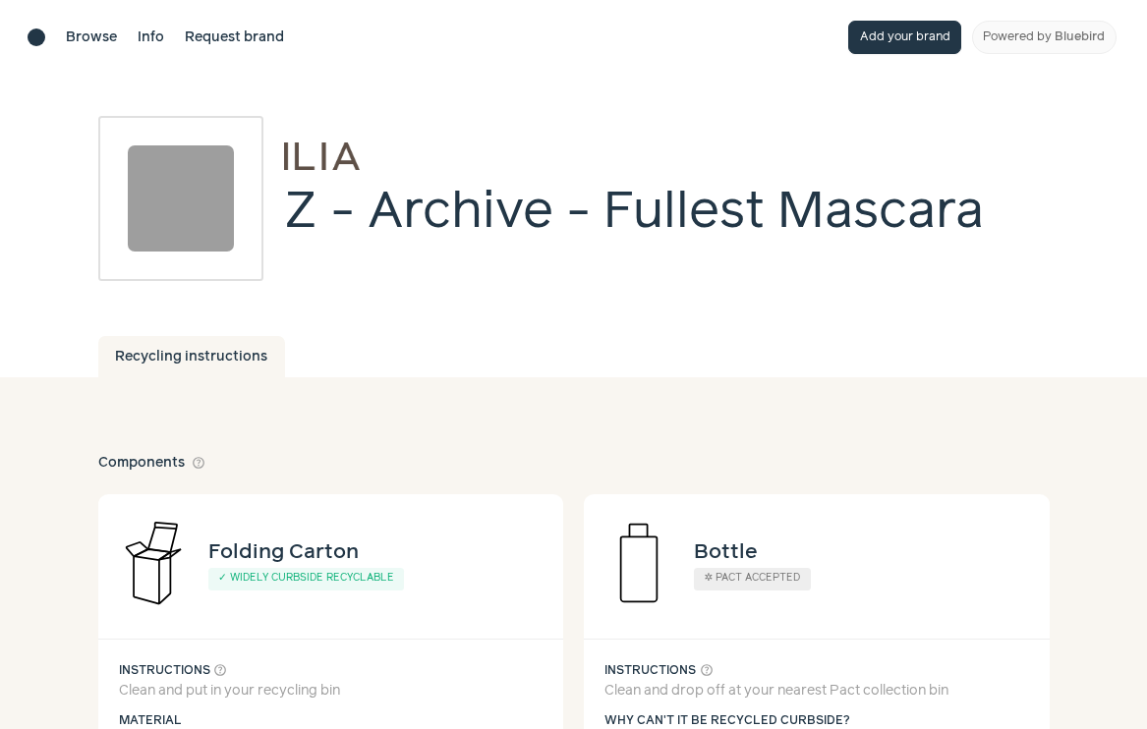 The height and width of the screenshot is (729, 1147). What do you see at coordinates (634, 156) in the screenshot?
I see `a: Brand overview page` at bounding box center [634, 156].